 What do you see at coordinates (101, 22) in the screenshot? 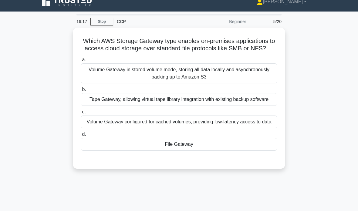
I see `a: Stop` at bounding box center [101, 22].